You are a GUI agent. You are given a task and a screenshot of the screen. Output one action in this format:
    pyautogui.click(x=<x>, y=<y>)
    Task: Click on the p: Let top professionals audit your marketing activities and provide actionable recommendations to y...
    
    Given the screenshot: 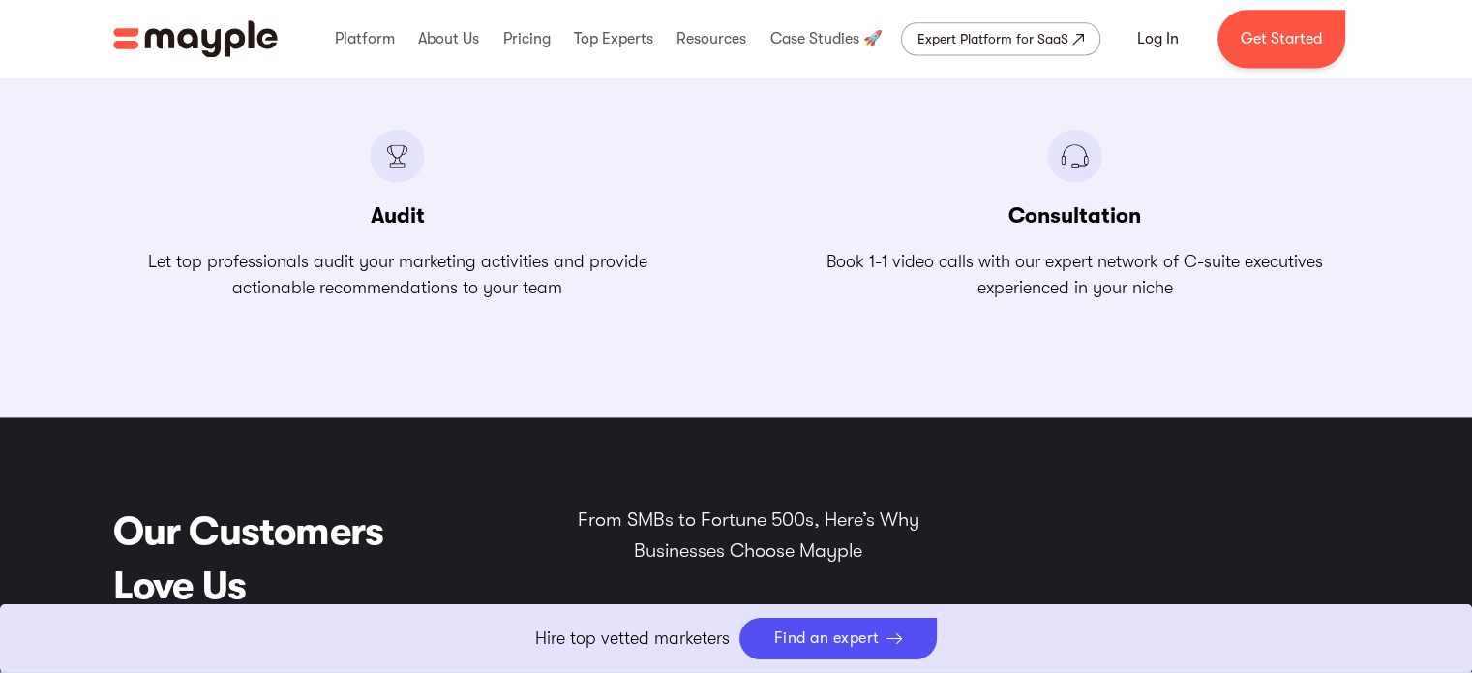 What is the action you would take?
    pyautogui.click(x=398, y=275)
    